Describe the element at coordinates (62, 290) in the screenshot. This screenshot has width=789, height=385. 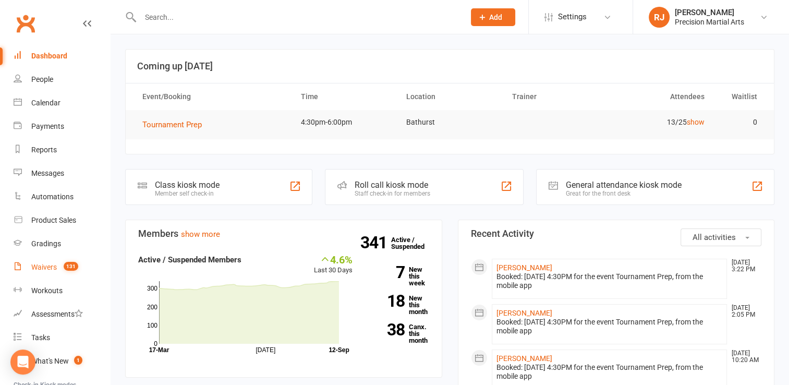
I see `a: Workouts` at that location.